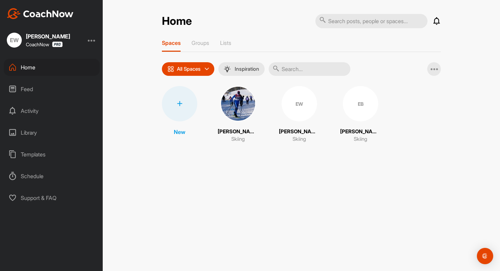 This screenshot has width=500, height=271. What do you see at coordinates (189, 69) in the screenshot?
I see `p: All Spaces` at bounding box center [189, 69].